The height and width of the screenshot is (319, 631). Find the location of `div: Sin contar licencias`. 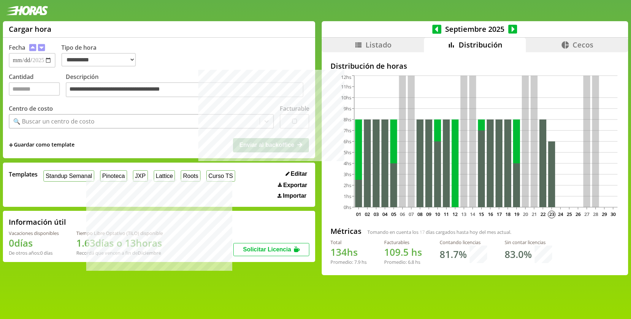

div: Sin contar licencias is located at coordinates (528, 242).